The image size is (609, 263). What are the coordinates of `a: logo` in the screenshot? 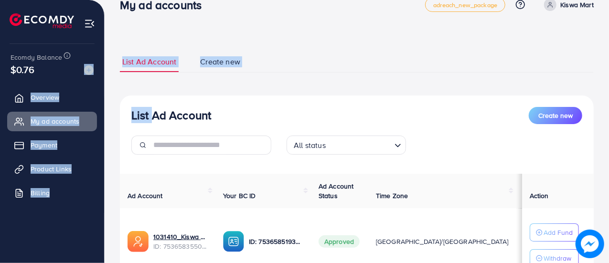 It's located at (42, 21).